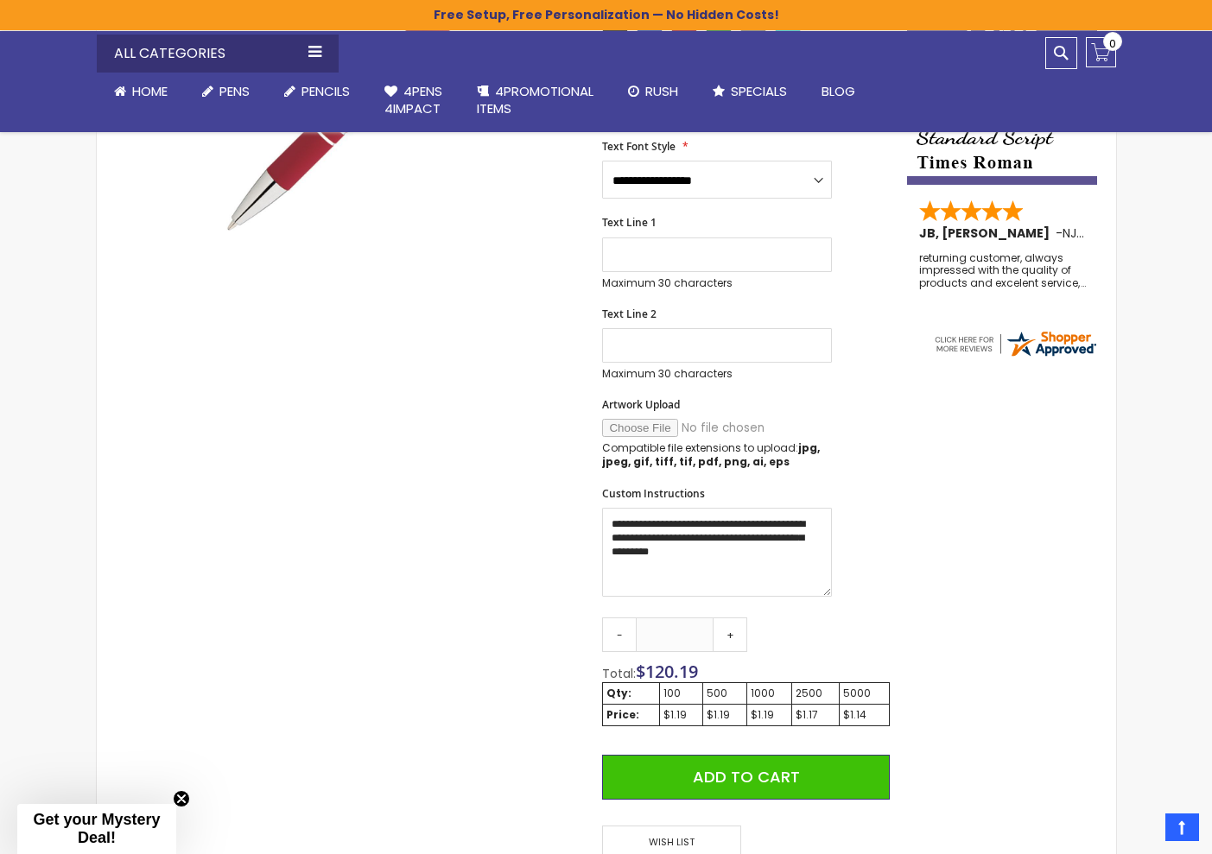 The width and height of the screenshot is (1212, 854). I want to click on span: Artwork Upload, so click(641, 404).